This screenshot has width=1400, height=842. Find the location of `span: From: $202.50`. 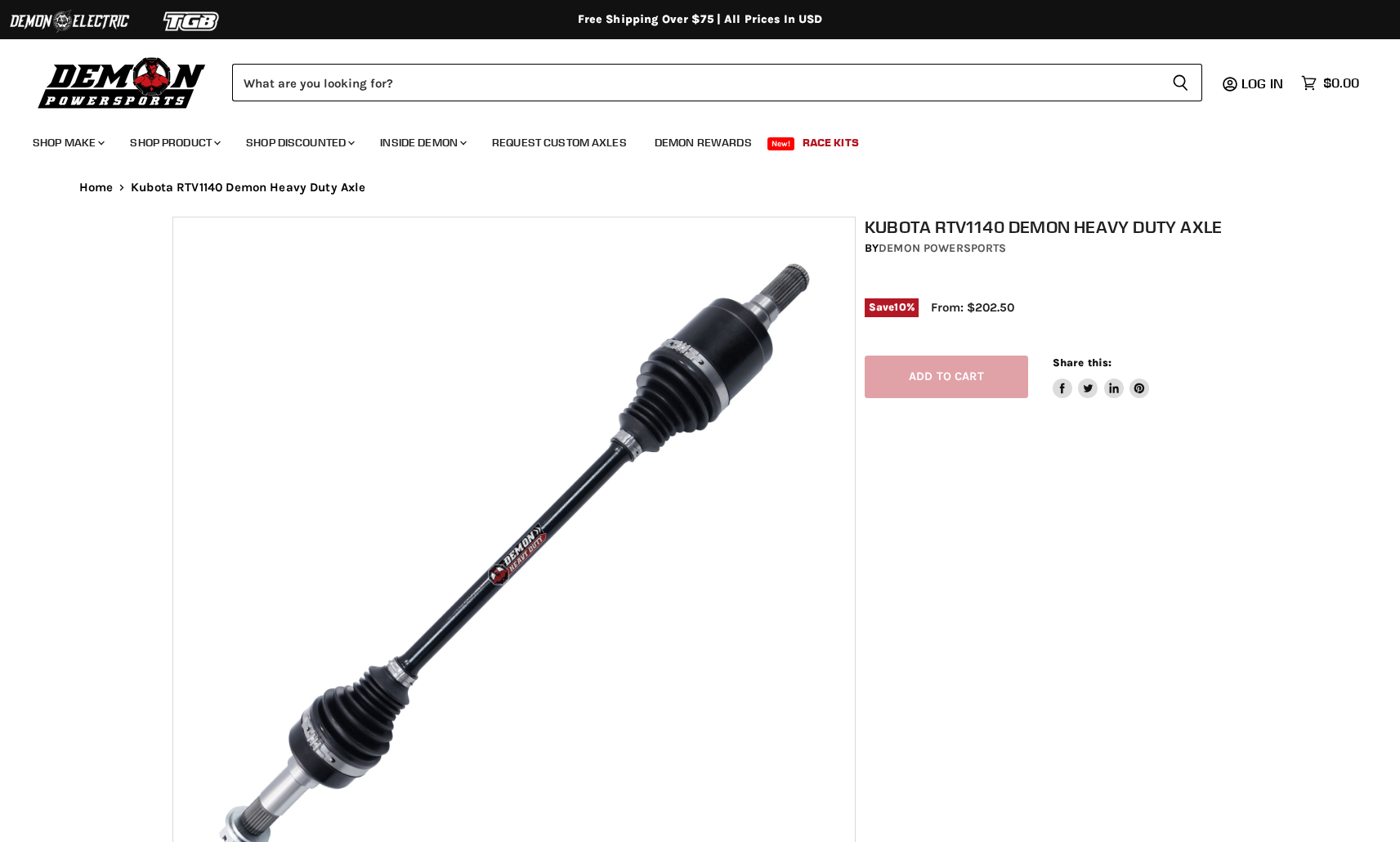

span: From: $202.50 is located at coordinates (973, 307).